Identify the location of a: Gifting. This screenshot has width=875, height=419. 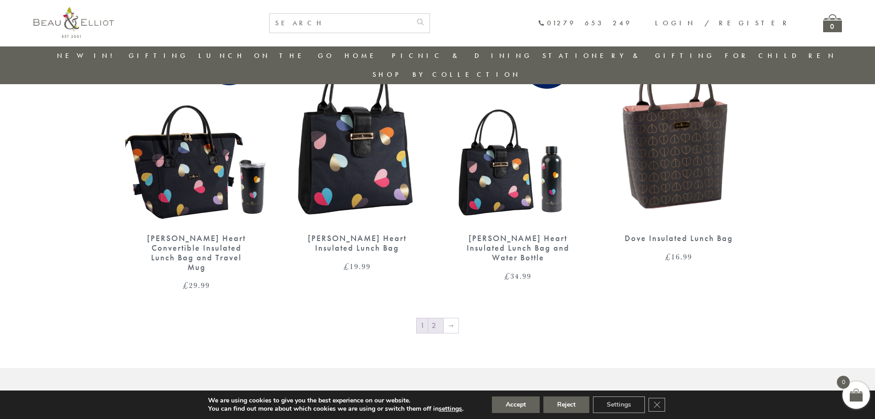
(159, 56).